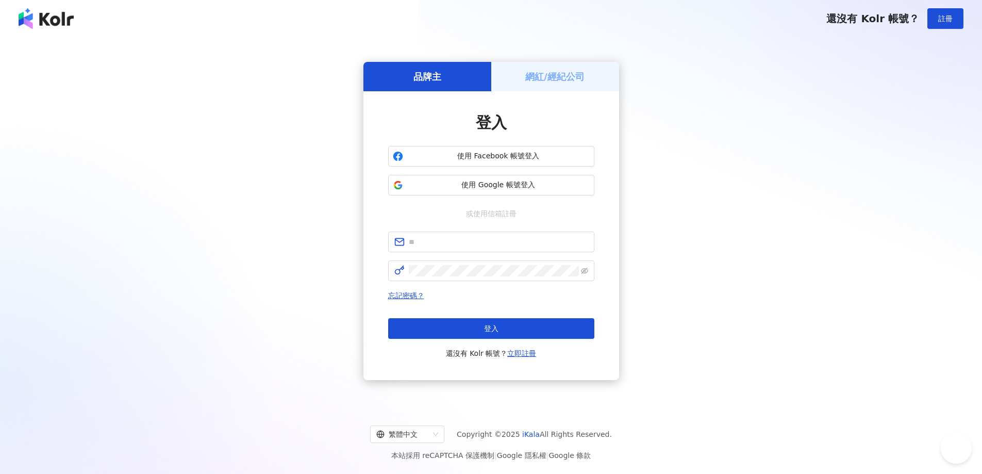 Image resolution: width=982 pixels, height=474 pixels. I want to click on a: 立即註冊, so click(521, 353).